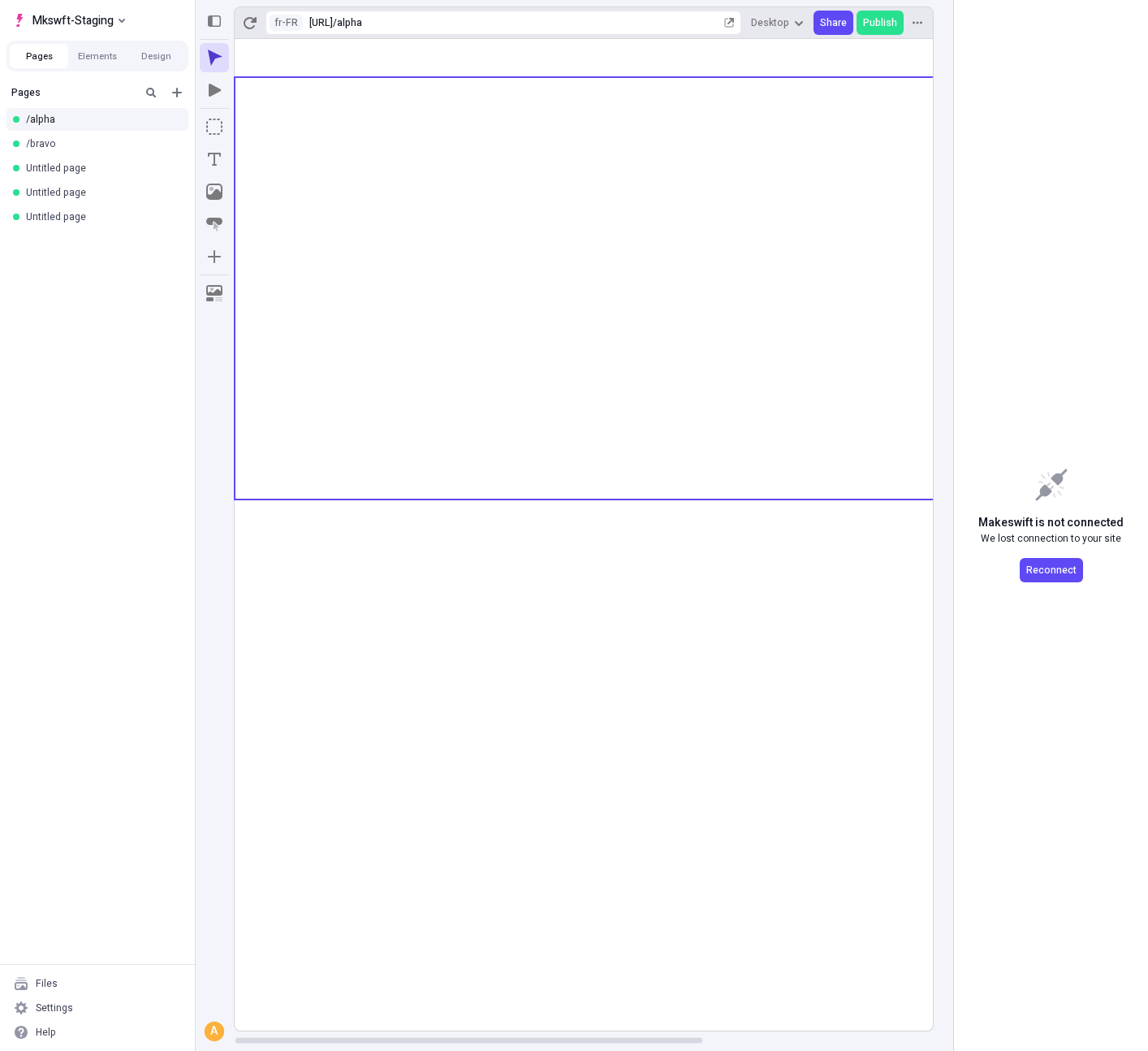  Describe the element at coordinates (1051, 539) in the screenshot. I see `span: We lost connection to your site` at that location.